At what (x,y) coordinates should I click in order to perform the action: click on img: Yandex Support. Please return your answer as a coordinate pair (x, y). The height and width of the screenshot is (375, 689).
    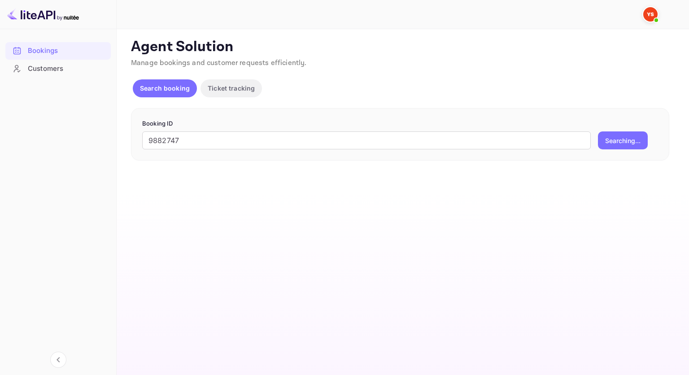
    Looking at the image, I should click on (650, 14).